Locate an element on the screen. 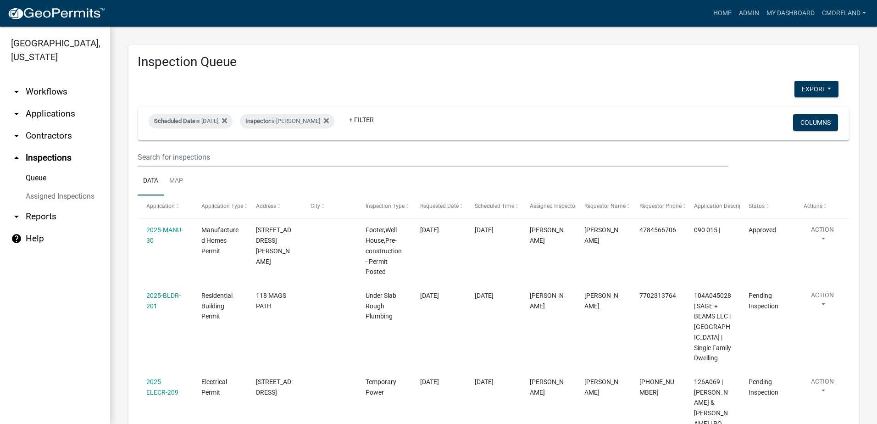 Image resolution: width=877 pixels, height=424 pixels. a: 2025-BLDR-201 is located at coordinates (163, 300).